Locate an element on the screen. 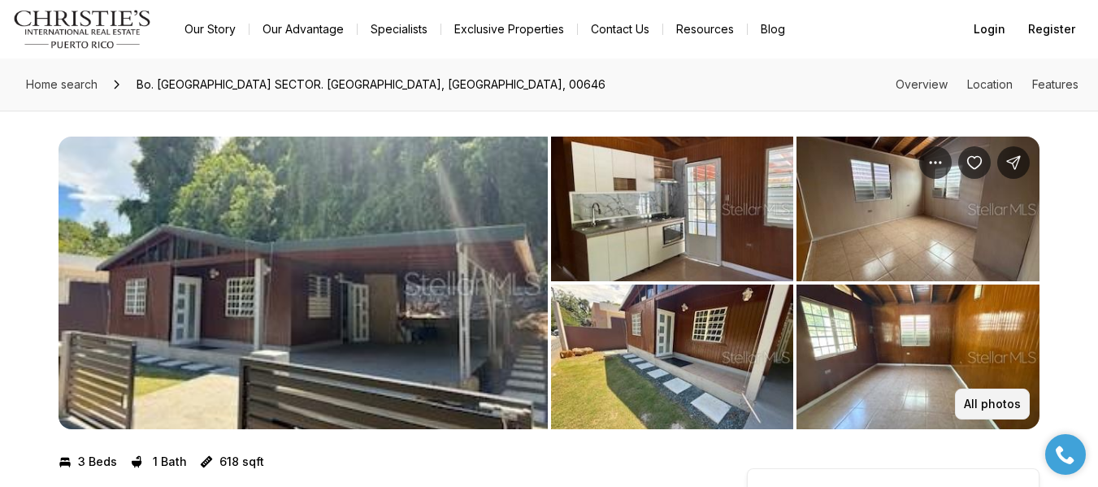 The height and width of the screenshot is (487, 1098). p: All photos is located at coordinates (992, 404).